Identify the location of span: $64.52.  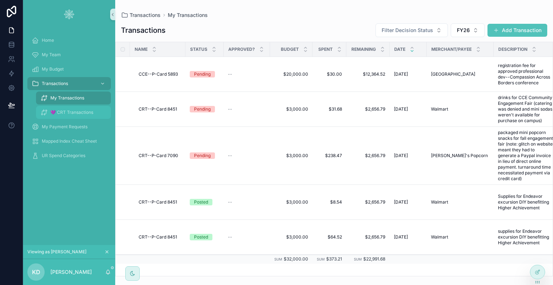
(330, 237).